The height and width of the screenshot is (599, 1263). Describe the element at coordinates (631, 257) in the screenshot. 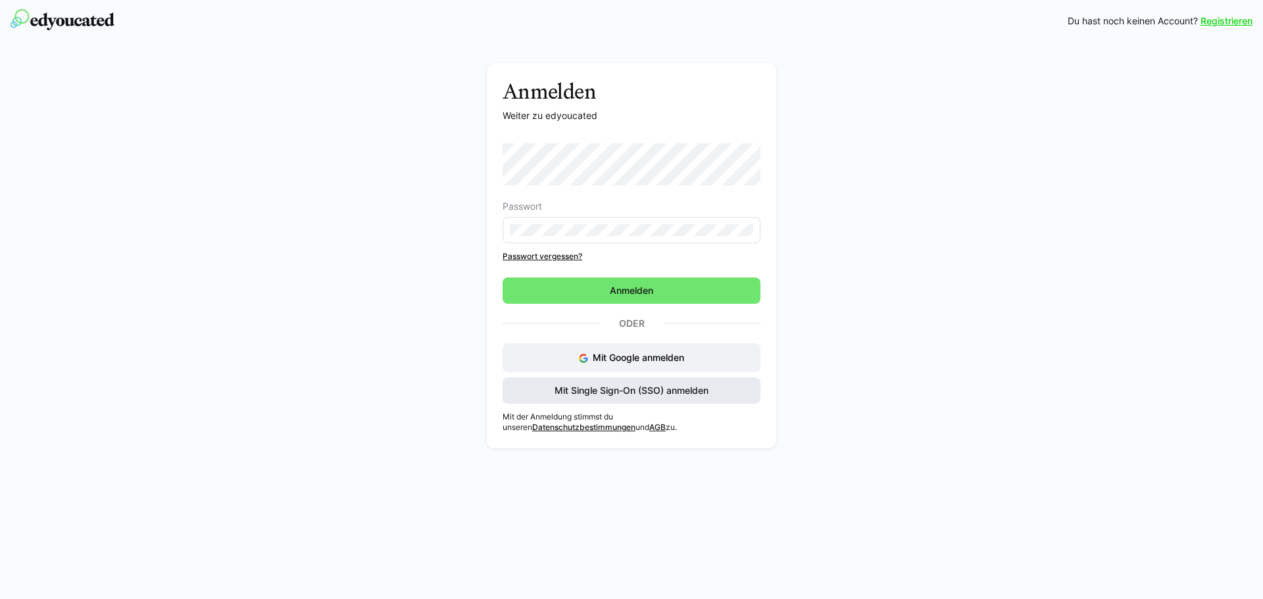

I see `a: Passwort vergessen?` at that location.